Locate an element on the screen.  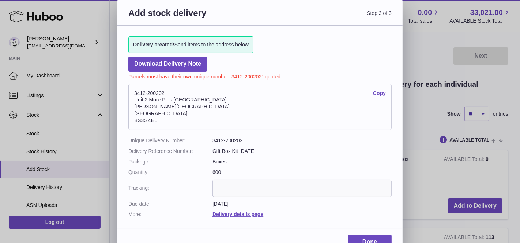
dt: Tracking: is located at coordinates (170, 189).